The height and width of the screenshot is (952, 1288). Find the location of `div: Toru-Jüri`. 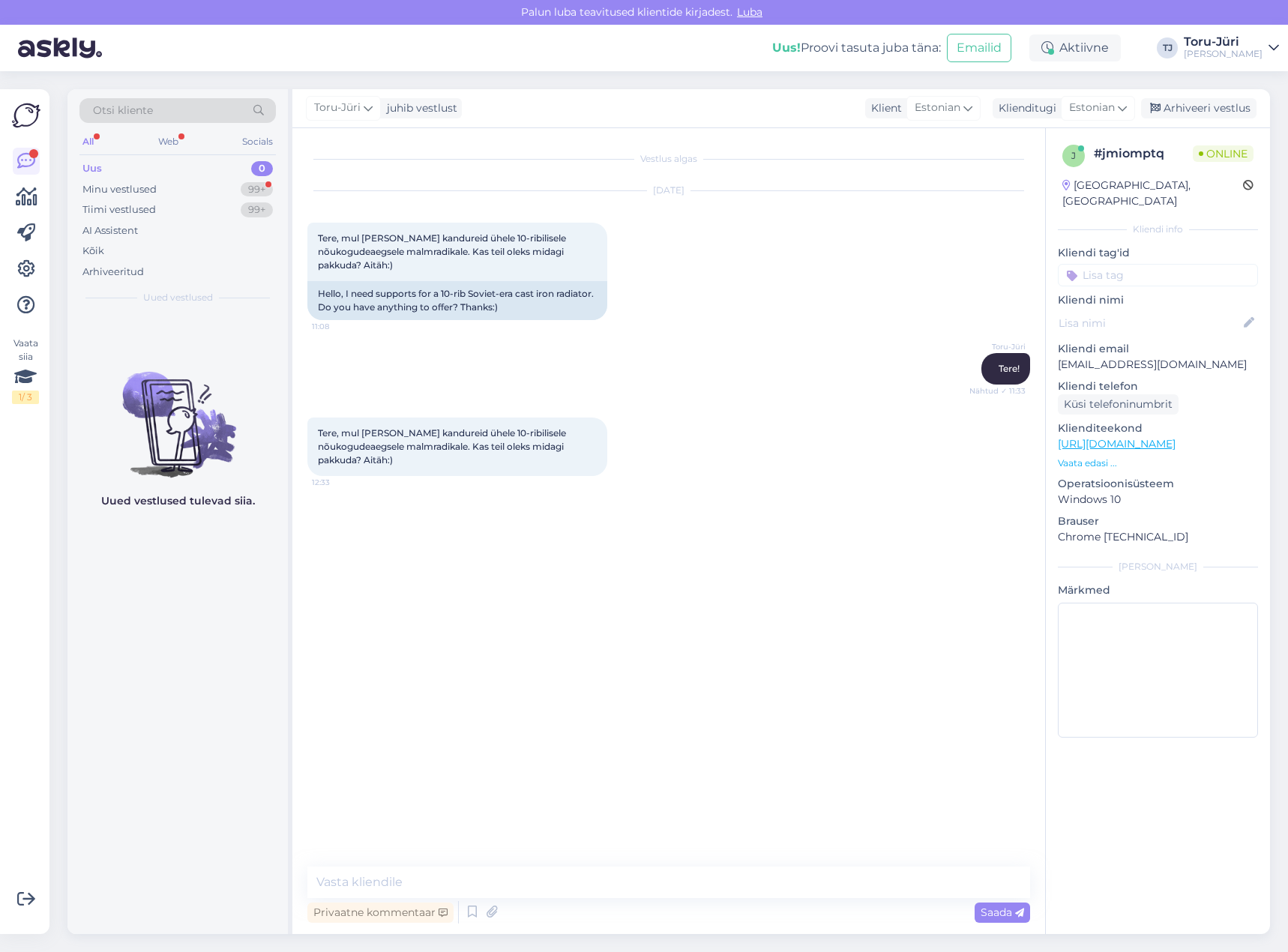

div: Toru-Jüri is located at coordinates (1223, 42).